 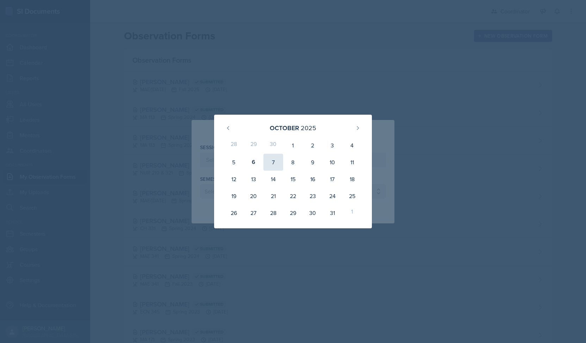 I want to click on div: 24, so click(x=333, y=196).